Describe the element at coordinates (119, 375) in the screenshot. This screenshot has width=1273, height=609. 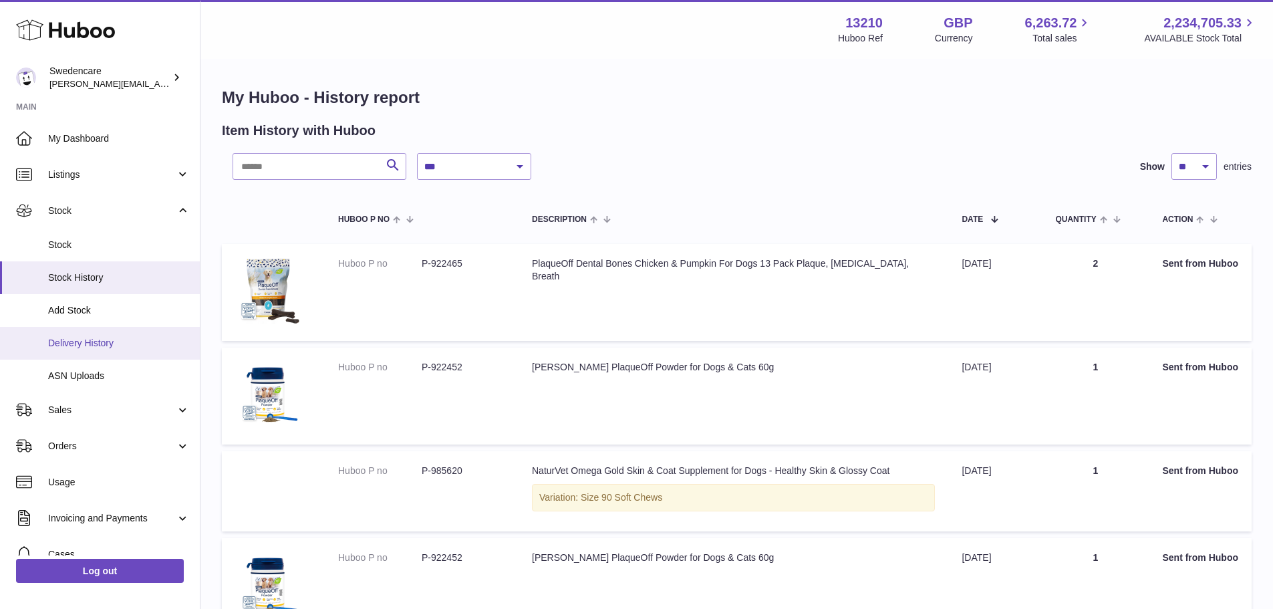
I see `span: ASN Uploads` at that location.